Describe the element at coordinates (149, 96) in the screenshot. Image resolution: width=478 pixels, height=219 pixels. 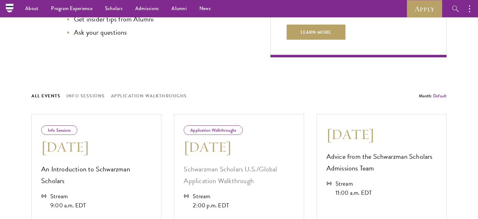
I see `button: Application Walkthroughs` at that location.